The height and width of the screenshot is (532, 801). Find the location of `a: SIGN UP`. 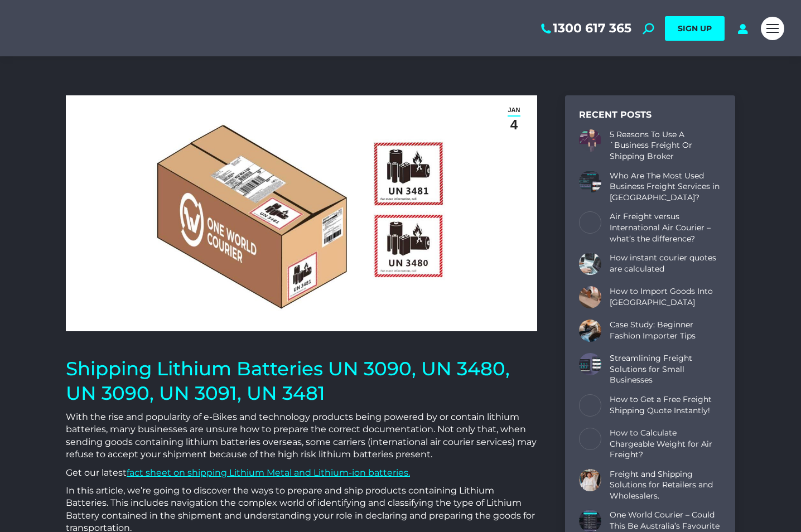

a: SIGN UP is located at coordinates (694, 28).